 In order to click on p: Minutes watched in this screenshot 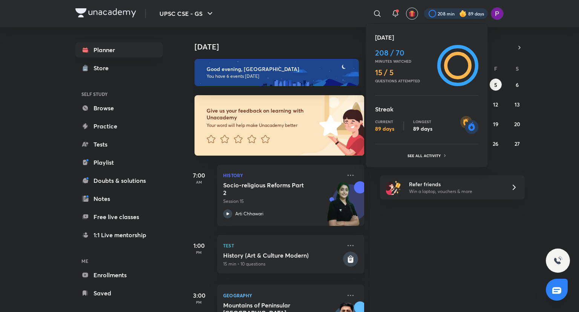, I will do `click(405, 61)`.